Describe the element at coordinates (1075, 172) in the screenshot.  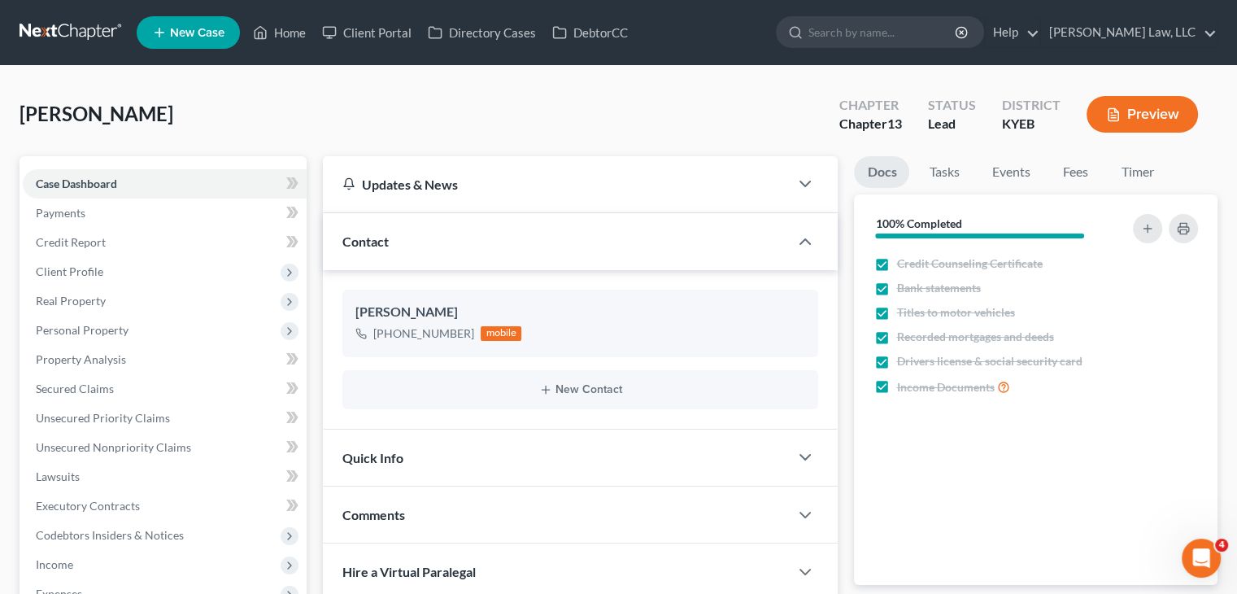
I see `a: Fees` at that location.